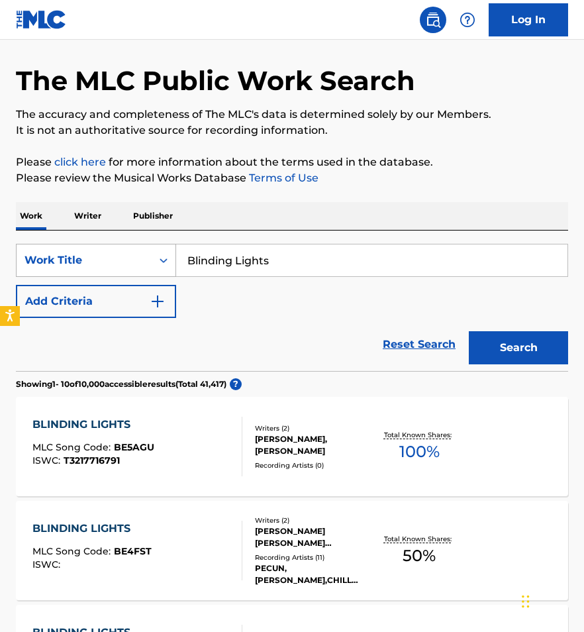  What do you see at coordinates (121, 384) in the screenshot?
I see `p: Showing 1 - 10 of 10,000 accessible results (Total 41,417 )` at bounding box center [121, 384].